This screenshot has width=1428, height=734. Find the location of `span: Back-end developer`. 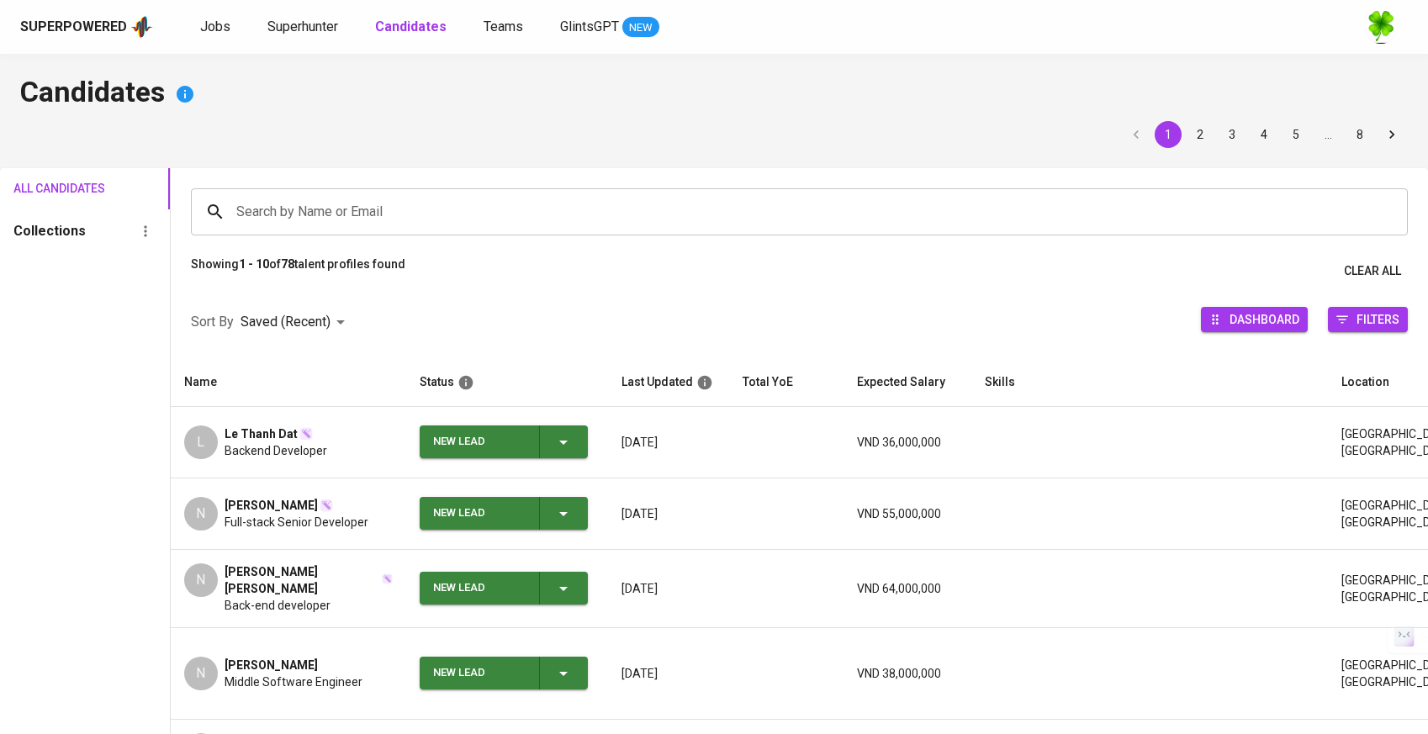

span: Back-end developer is located at coordinates (278, 606).